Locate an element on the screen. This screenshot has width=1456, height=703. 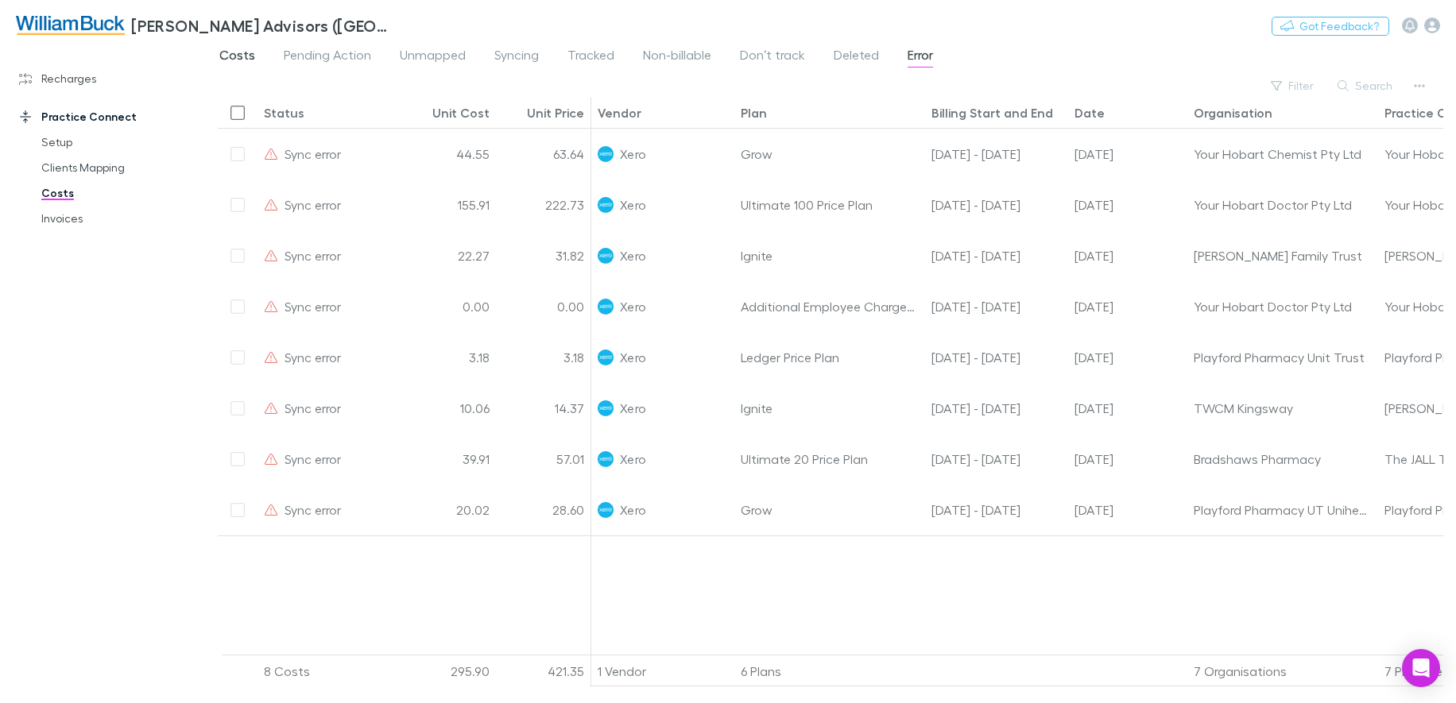
div: Your Hobart Doctor Pty Ltd is located at coordinates (1283, 204).